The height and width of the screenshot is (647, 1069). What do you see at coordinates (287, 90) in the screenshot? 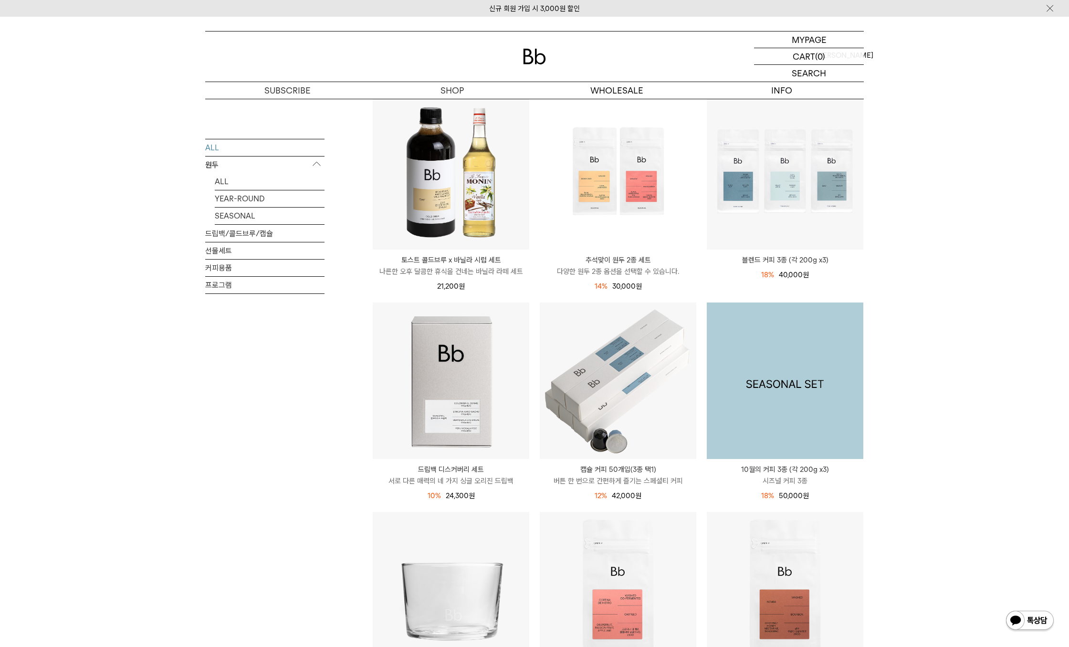
I see `p: SUBSCRIBE` at bounding box center [287, 90].